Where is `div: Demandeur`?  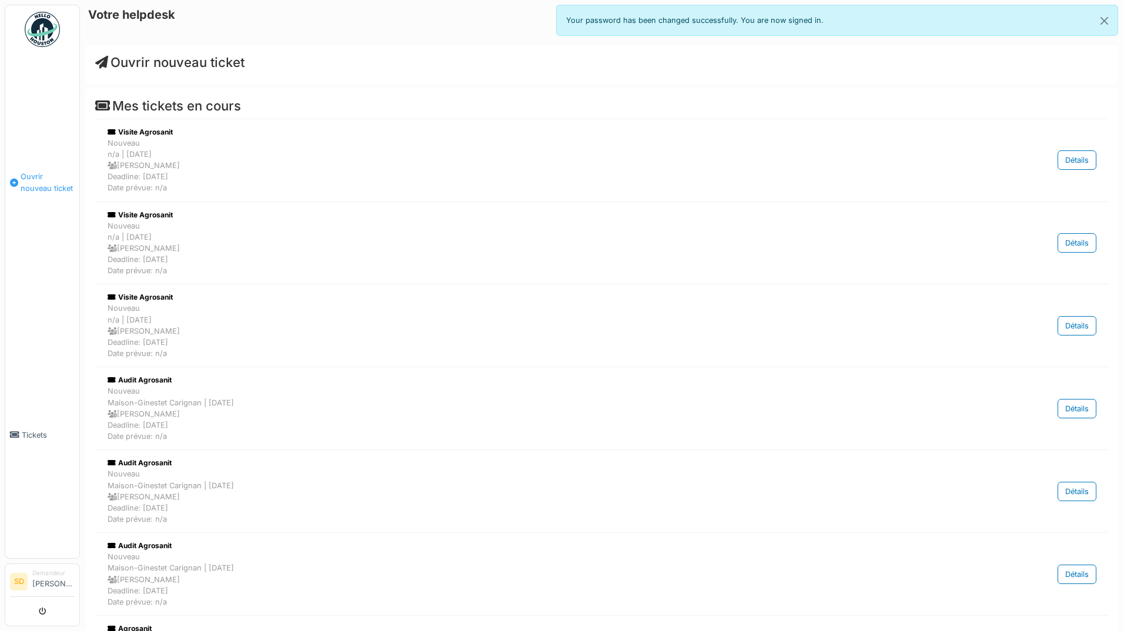 div: Demandeur is located at coordinates (53, 573).